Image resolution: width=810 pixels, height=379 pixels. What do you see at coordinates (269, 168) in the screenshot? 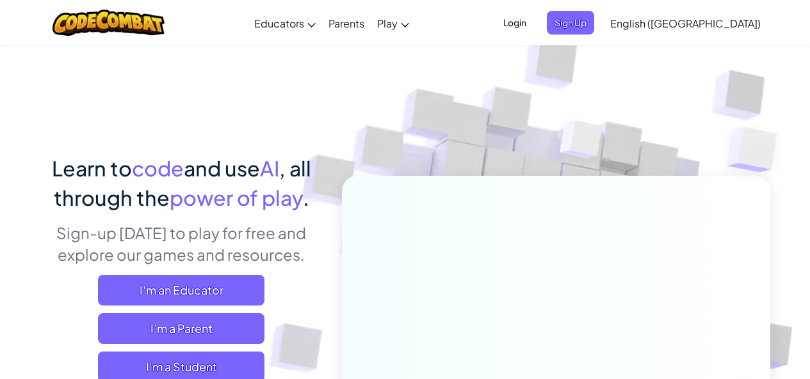
I see `span: AI` at bounding box center [269, 168].